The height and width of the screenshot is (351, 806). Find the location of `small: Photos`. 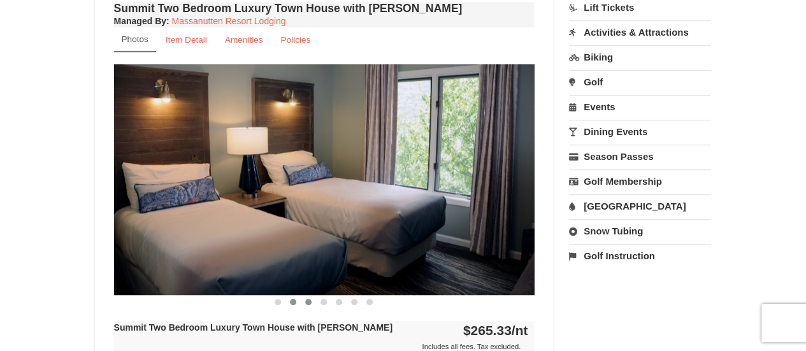

small: Photos is located at coordinates (135, 39).